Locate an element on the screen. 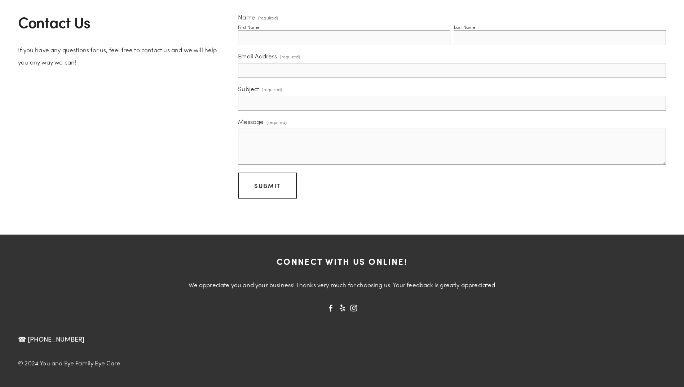 The width and height of the screenshot is (684, 387). div: First Name is located at coordinates (249, 27).